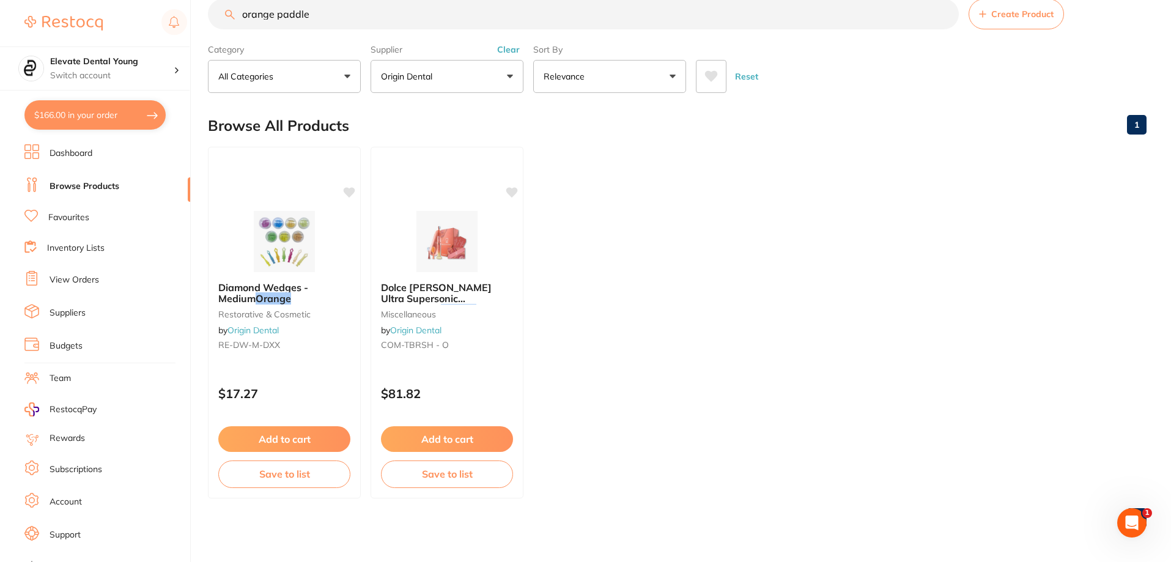 The width and height of the screenshot is (1171, 562). I want to click on span: Diamond Wedges - Medium, so click(263, 293).